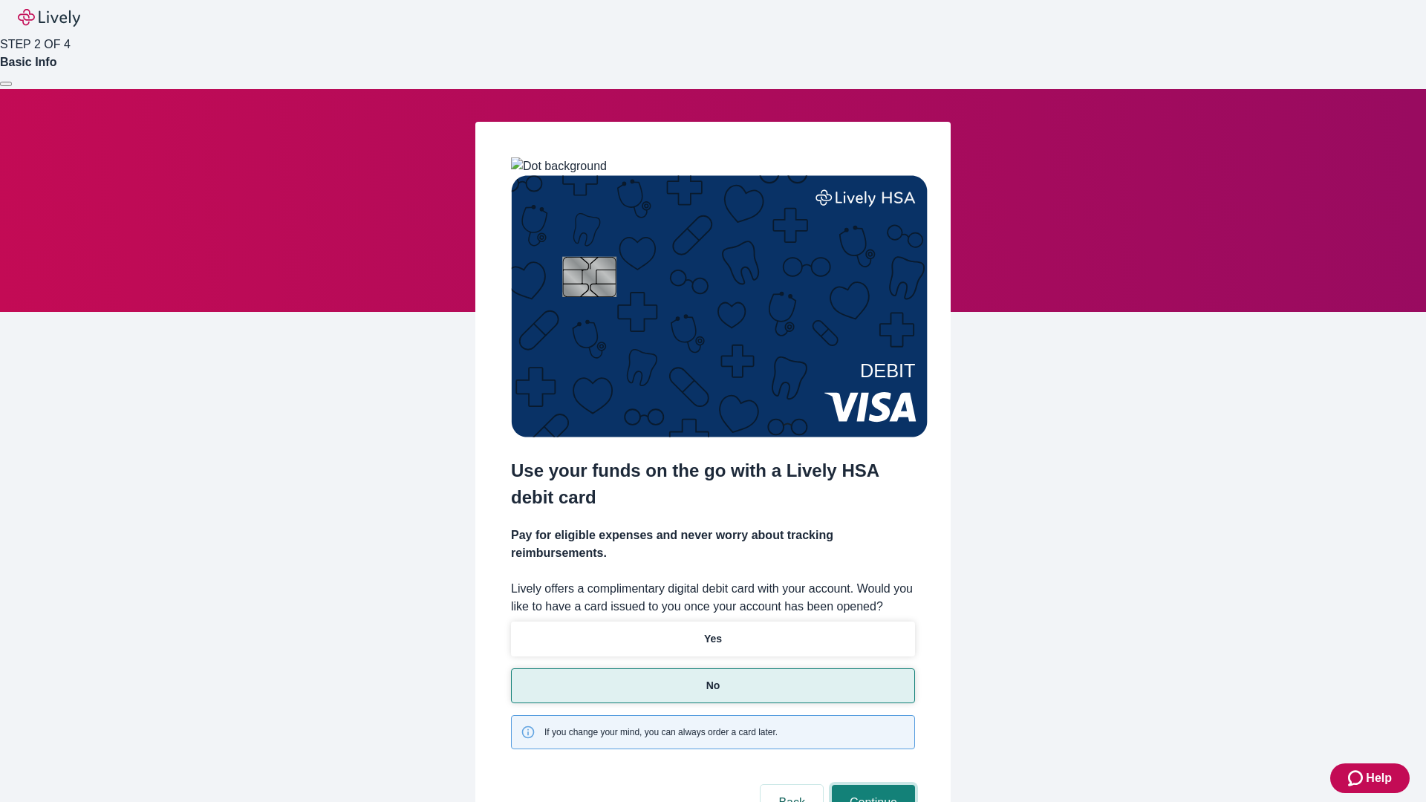 This screenshot has width=1426, height=802. Describe the element at coordinates (1357, 778) in the screenshot. I see `svg: Zendesk support icon` at that location.